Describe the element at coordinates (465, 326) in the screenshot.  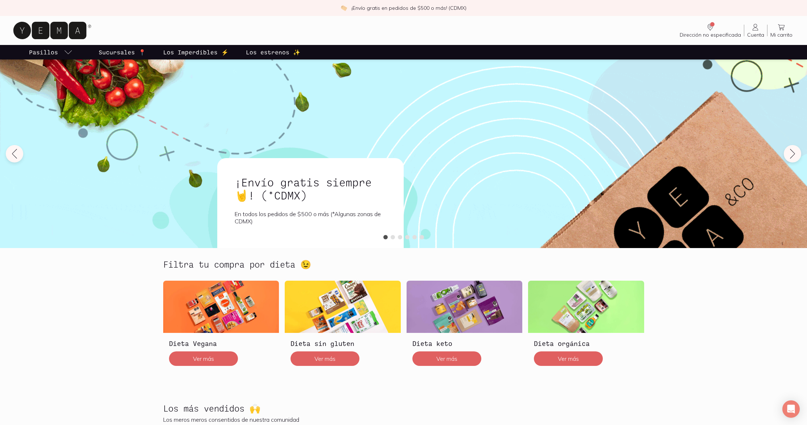
I see `a: Dieta ketoDieta ketoVer más` at that location.